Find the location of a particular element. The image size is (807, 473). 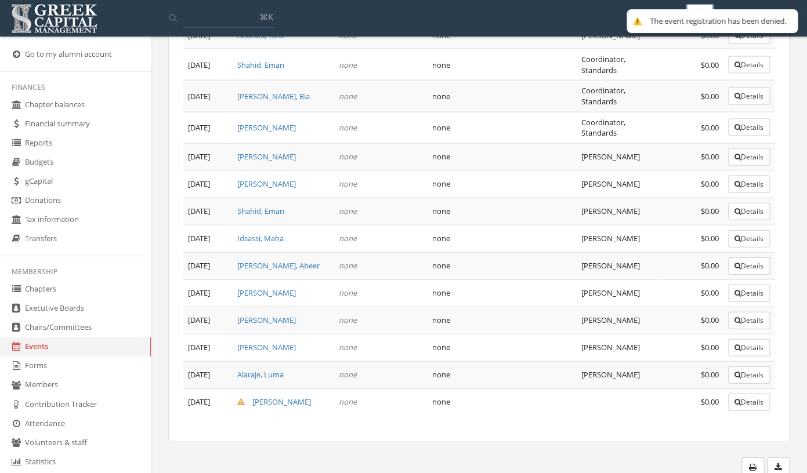

span: ⌘K is located at coordinates (266, 17).